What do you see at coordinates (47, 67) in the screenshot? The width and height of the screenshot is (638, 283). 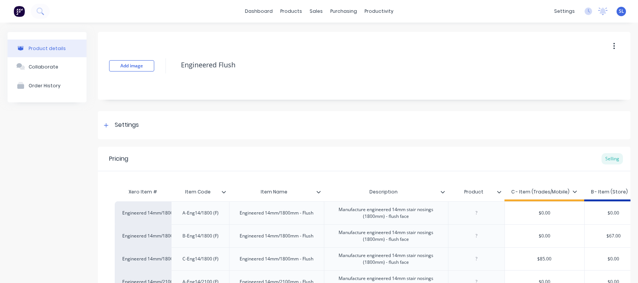 I see `button: Collaborate` at bounding box center [47, 67].